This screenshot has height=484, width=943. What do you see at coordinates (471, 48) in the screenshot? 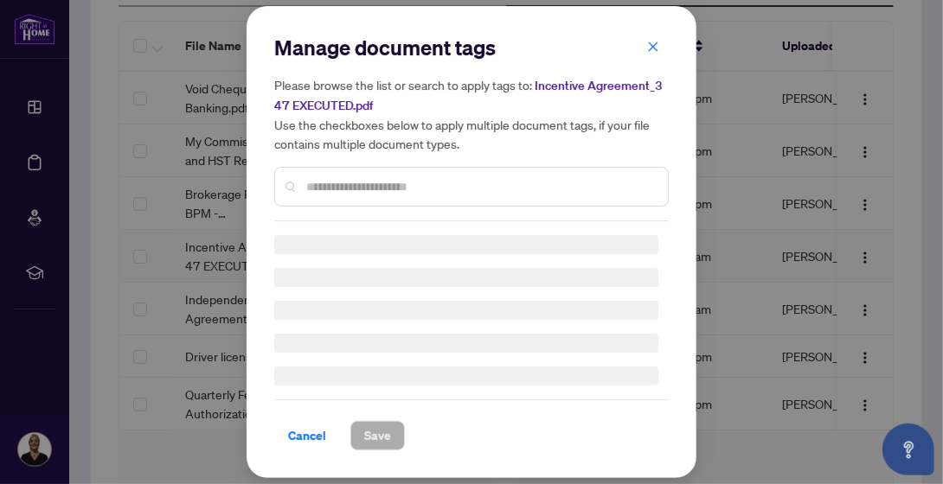
I see `h2: Manage document tags` at bounding box center [471, 48].